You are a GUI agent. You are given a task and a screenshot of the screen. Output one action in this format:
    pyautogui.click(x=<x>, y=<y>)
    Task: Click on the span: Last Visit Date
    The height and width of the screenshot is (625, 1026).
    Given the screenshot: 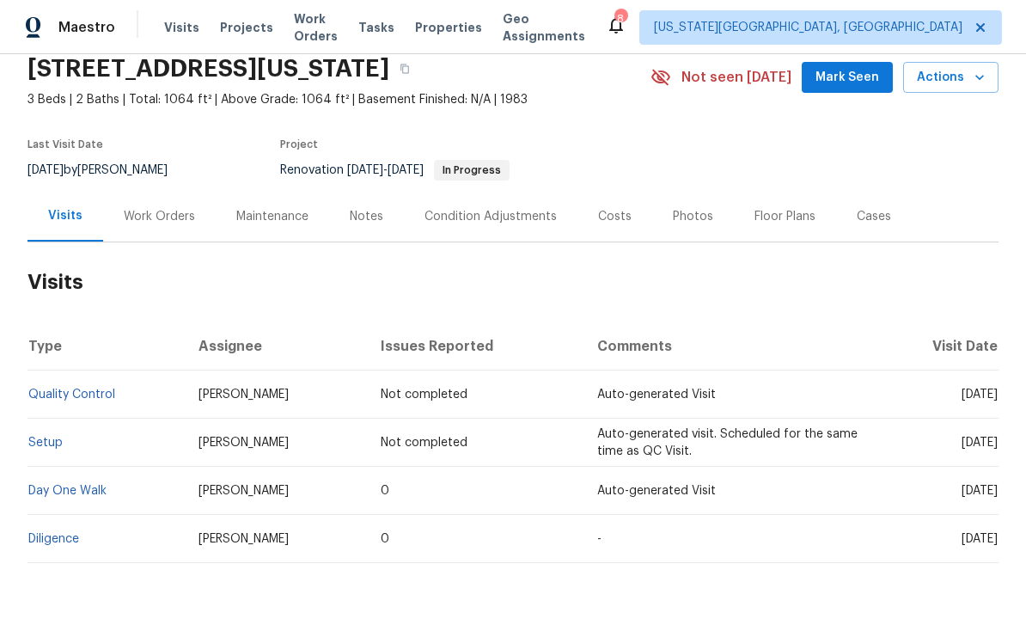 What is the action you would take?
    pyautogui.click(x=65, y=144)
    